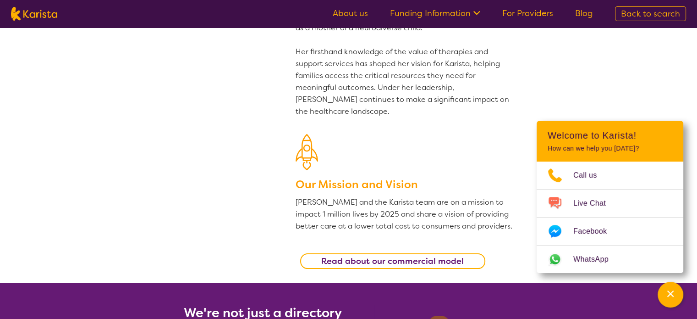  I want to click on a: About us, so click(350, 13).